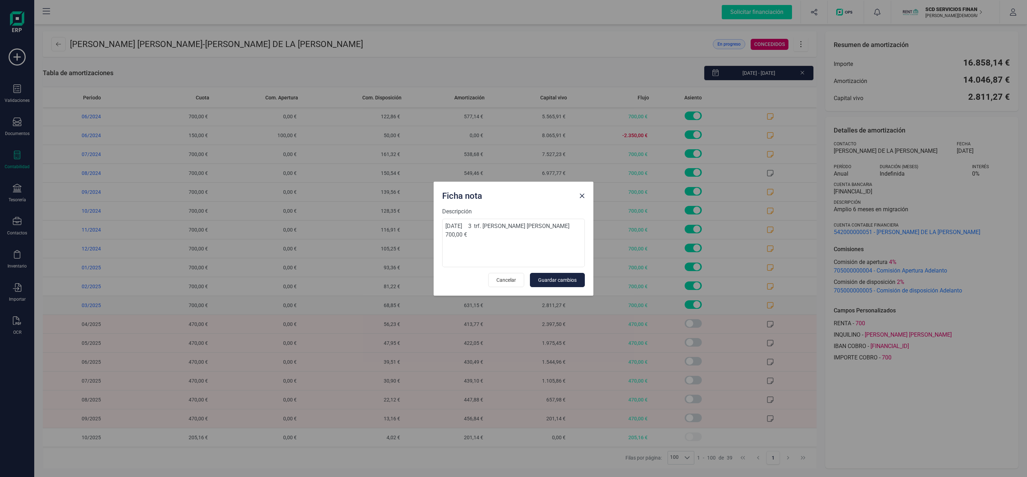  Describe the element at coordinates (506, 280) in the screenshot. I see `button: Cancelar` at that location.